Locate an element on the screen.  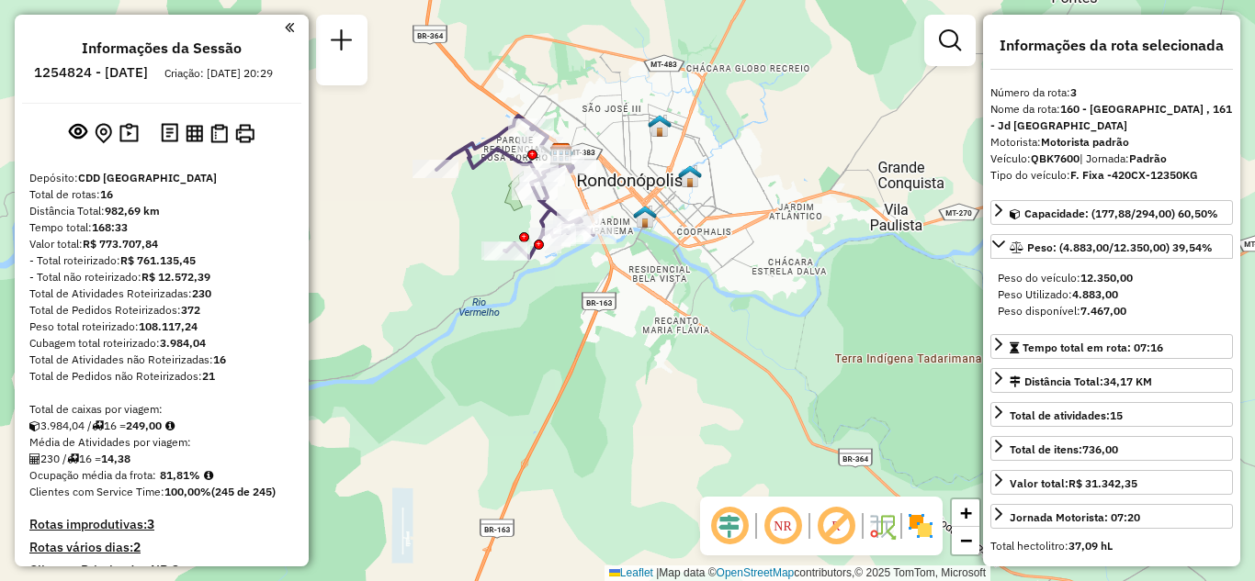
span: Total de atividades: is located at coordinates (1065, 415).